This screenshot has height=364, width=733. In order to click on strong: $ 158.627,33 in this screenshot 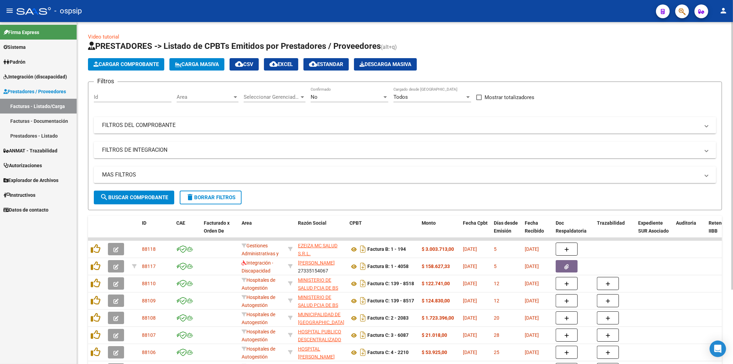, I will do `click(436, 266)`.